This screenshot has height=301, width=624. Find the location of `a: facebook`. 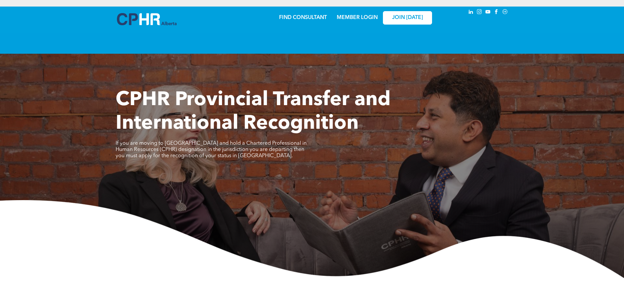

a: facebook is located at coordinates (497, 12).